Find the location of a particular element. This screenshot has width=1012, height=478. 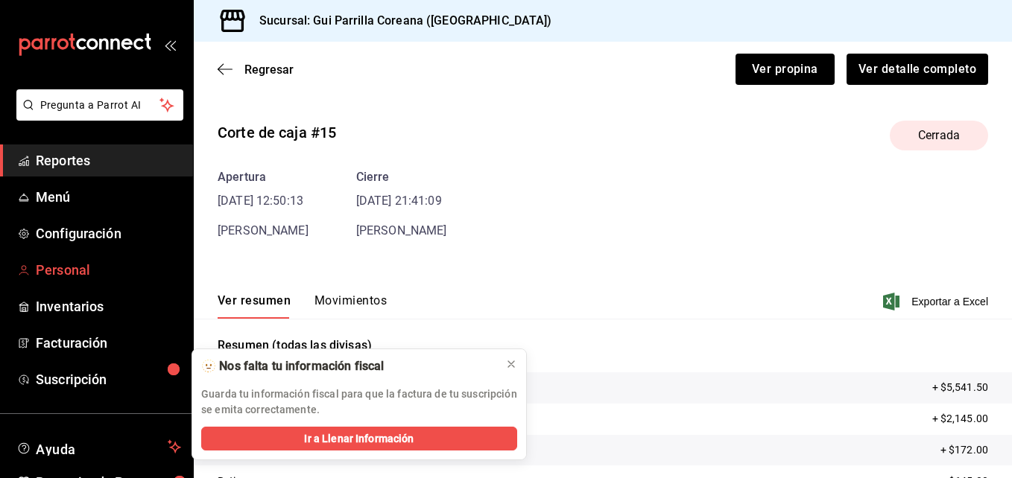

span: Personal is located at coordinates (108, 270).